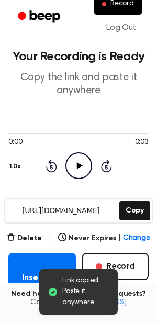 The image size is (157, 323). Describe the element at coordinates (15, 142) in the screenshot. I see `span: 0:00` at that location.